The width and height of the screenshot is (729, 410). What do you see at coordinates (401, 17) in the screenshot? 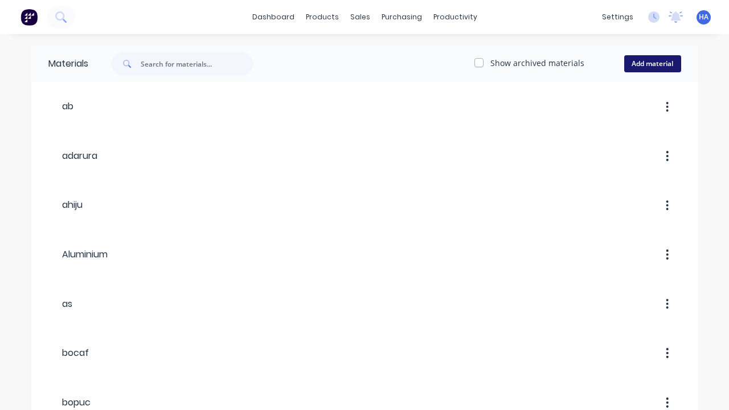
I see `div: purchasing` at bounding box center [401, 17].